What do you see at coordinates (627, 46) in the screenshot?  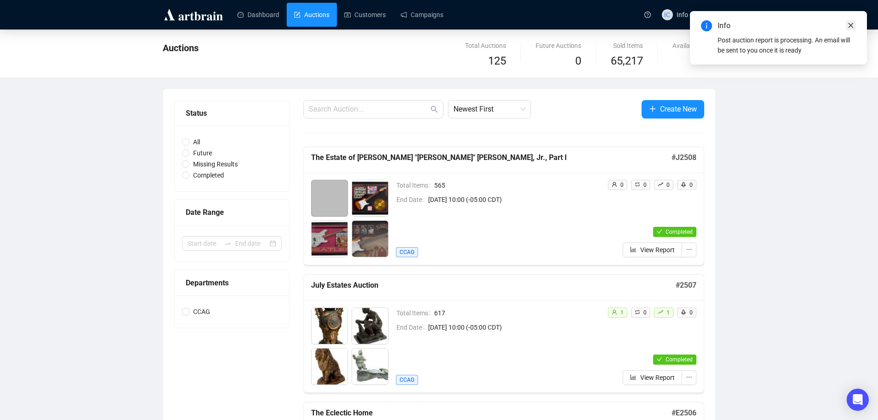 I see `div: Sold Items` at bounding box center [627, 46].